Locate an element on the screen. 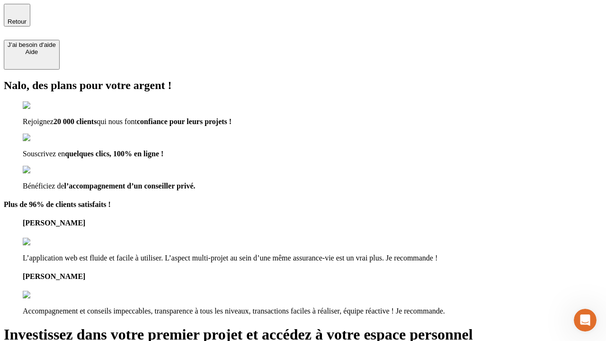 This screenshot has height=341, width=606. p: Accompagnement et conseils impeccables, transparence à tous les niveaux, transactions faciles à r... is located at coordinates (313, 311).